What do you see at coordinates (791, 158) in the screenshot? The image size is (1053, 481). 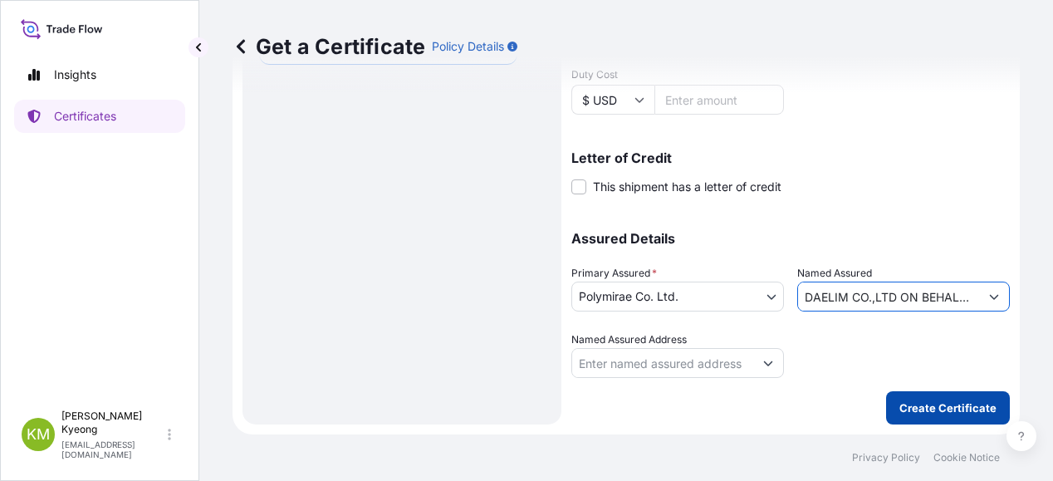 I see `p: Letter of Credit` at bounding box center [791, 158].